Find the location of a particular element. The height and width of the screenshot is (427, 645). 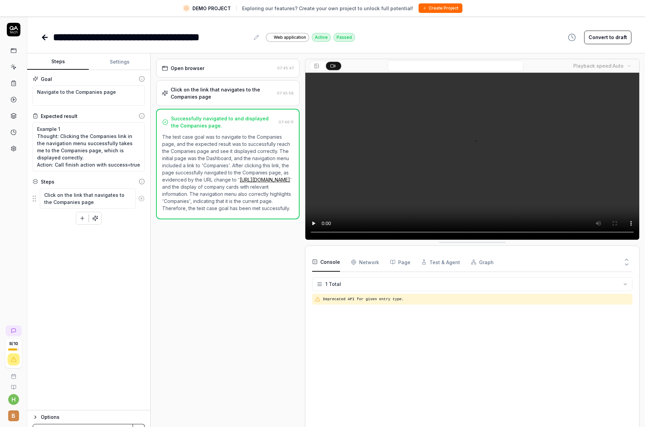

span: B is located at coordinates (14, 416).